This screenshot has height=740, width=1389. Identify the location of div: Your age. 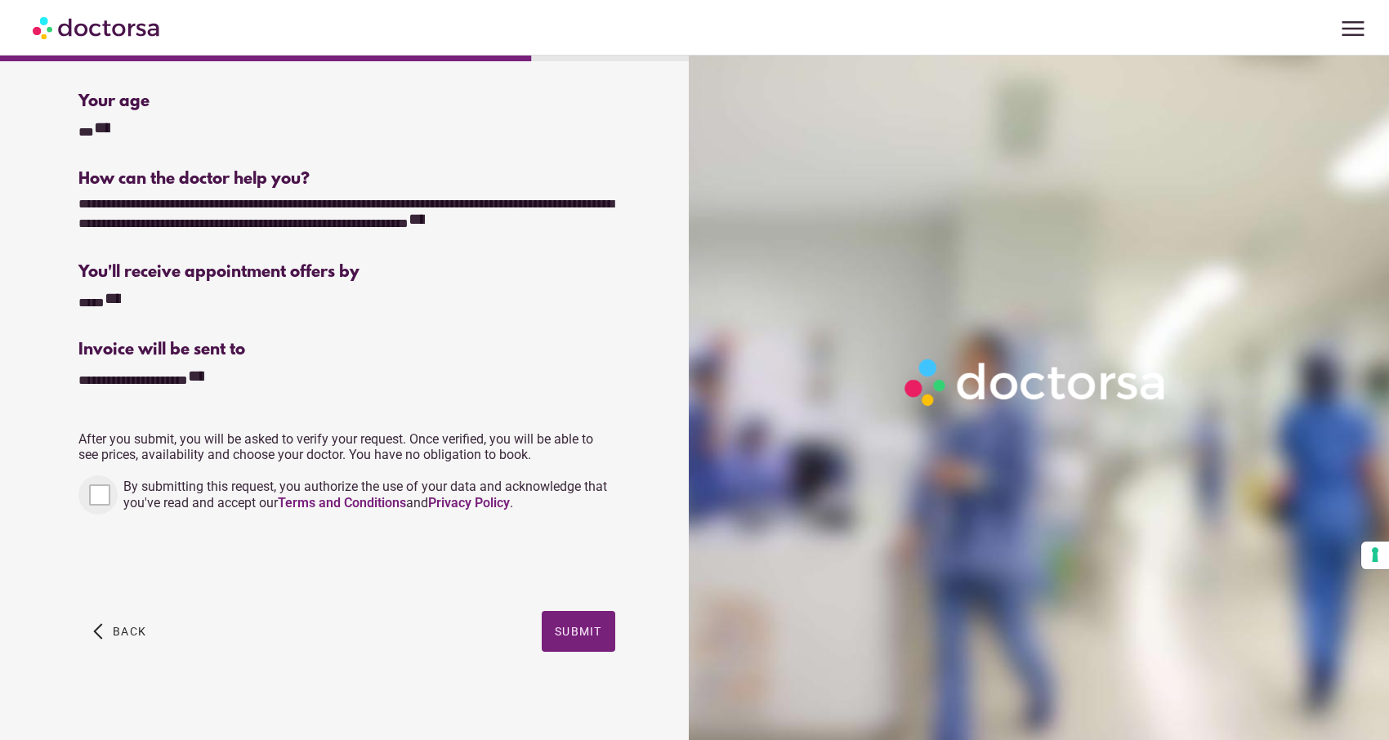
(211, 101).